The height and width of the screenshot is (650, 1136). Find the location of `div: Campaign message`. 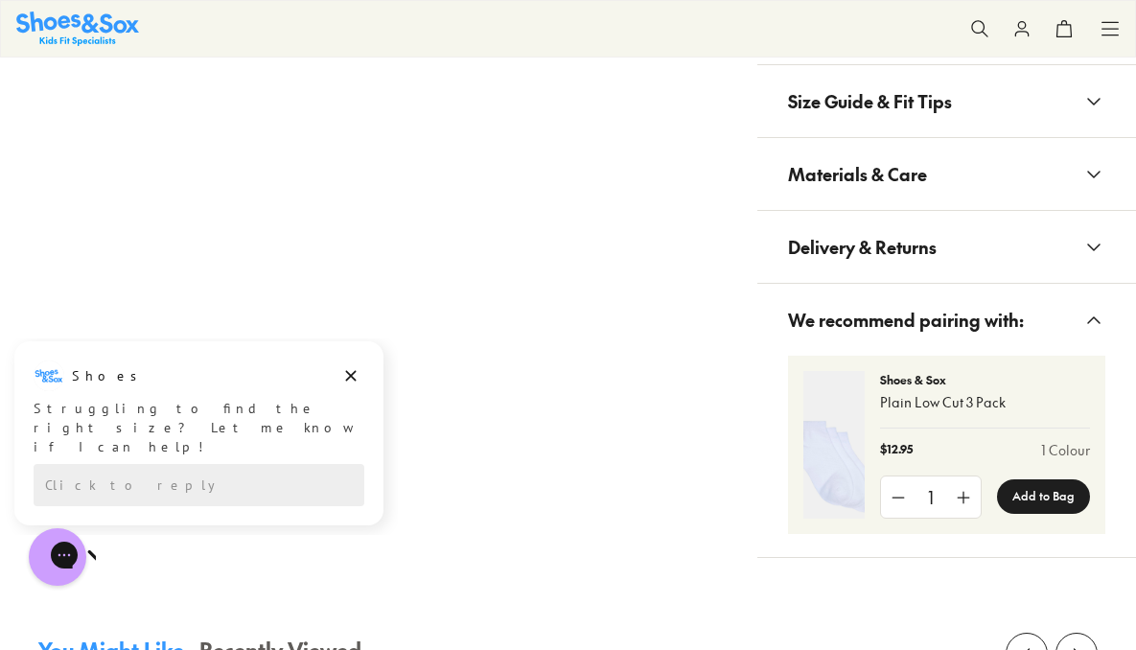

div: Campaign message is located at coordinates (198, 95).